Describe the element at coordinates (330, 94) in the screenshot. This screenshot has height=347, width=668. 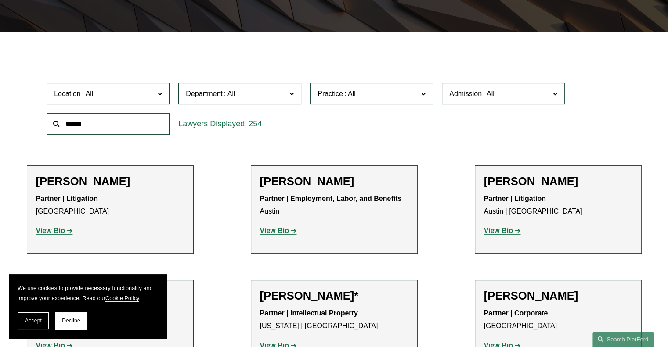
I see `span: Practice` at that location.